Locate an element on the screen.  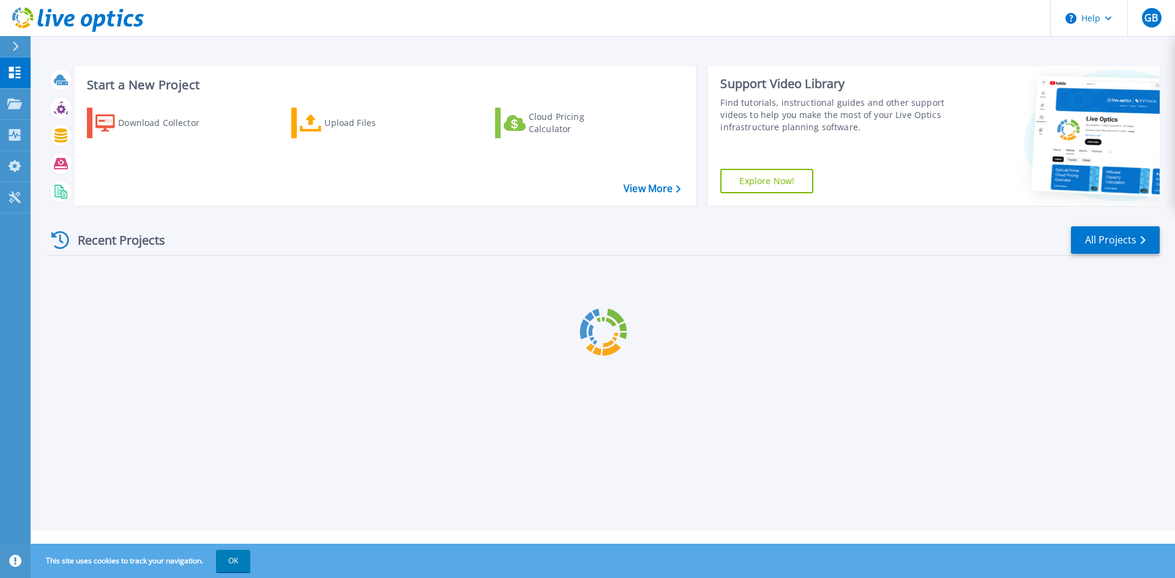
div: Cloud Pricing Calculator is located at coordinates (578, 123).